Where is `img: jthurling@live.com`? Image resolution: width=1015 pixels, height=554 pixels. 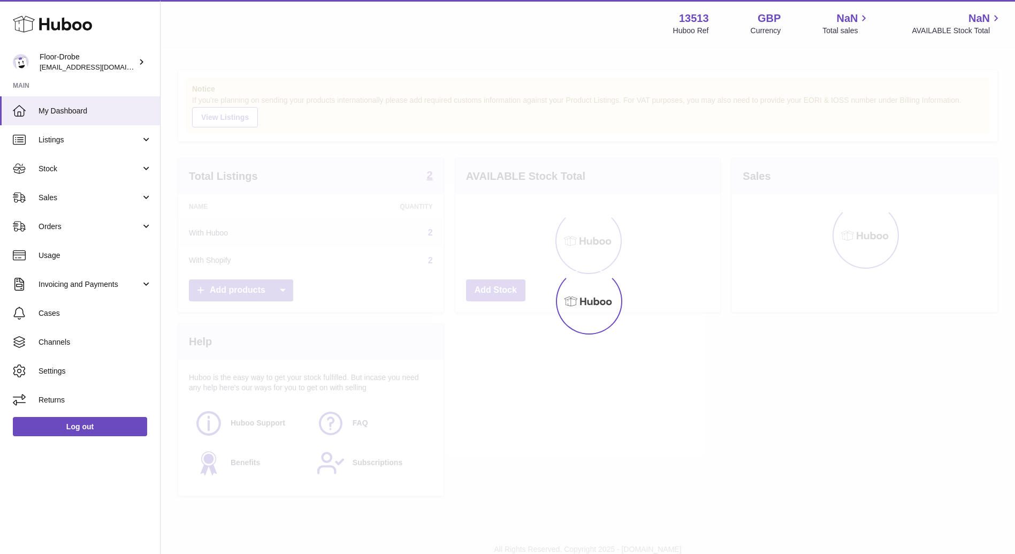
img: jthurling@live.com is located at coordinates (21, 62).